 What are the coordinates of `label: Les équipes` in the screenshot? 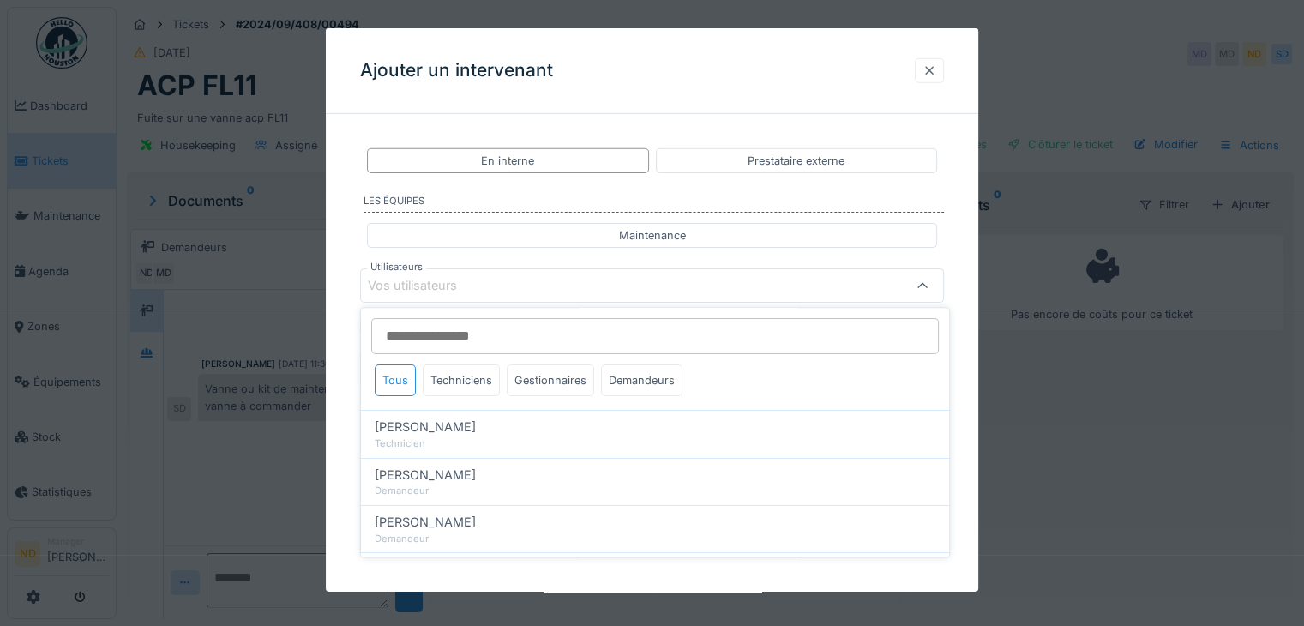 It's located at (653, 203).